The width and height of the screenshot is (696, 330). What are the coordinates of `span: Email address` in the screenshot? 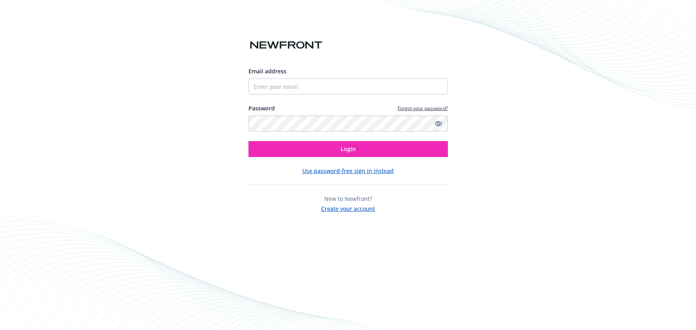 It's located at (267, 71).